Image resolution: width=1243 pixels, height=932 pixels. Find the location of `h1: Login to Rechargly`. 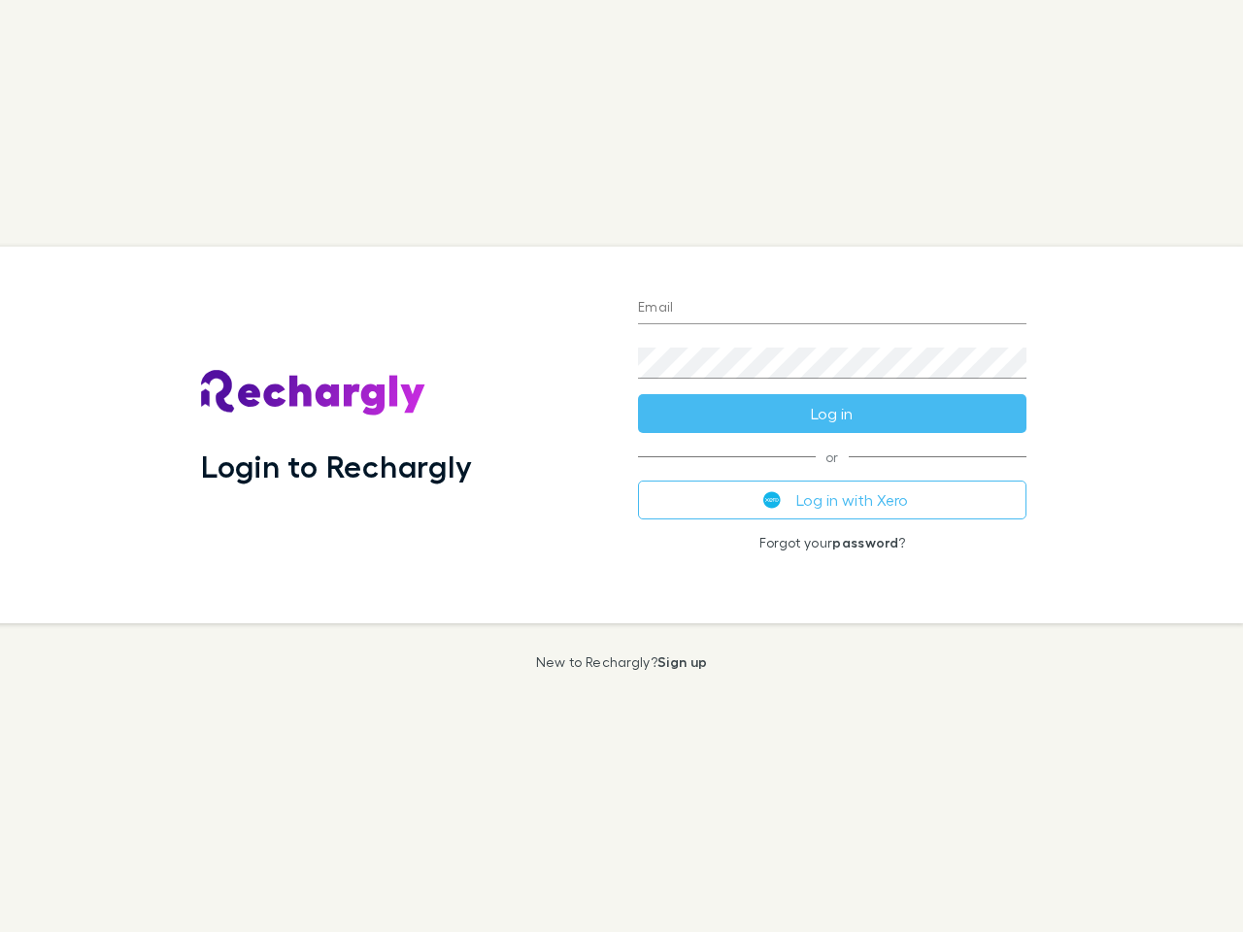

h1: Login to Rechargly is located at coordinates (336, 466).